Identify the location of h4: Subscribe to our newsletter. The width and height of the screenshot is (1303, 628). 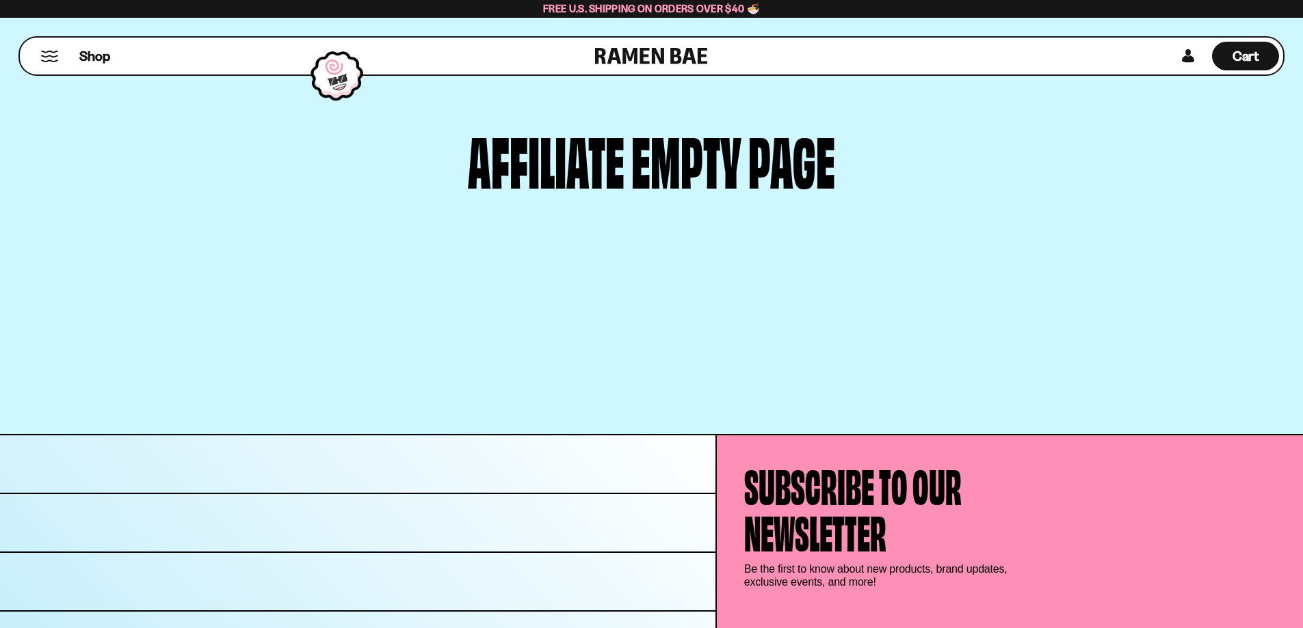
(853, 507).